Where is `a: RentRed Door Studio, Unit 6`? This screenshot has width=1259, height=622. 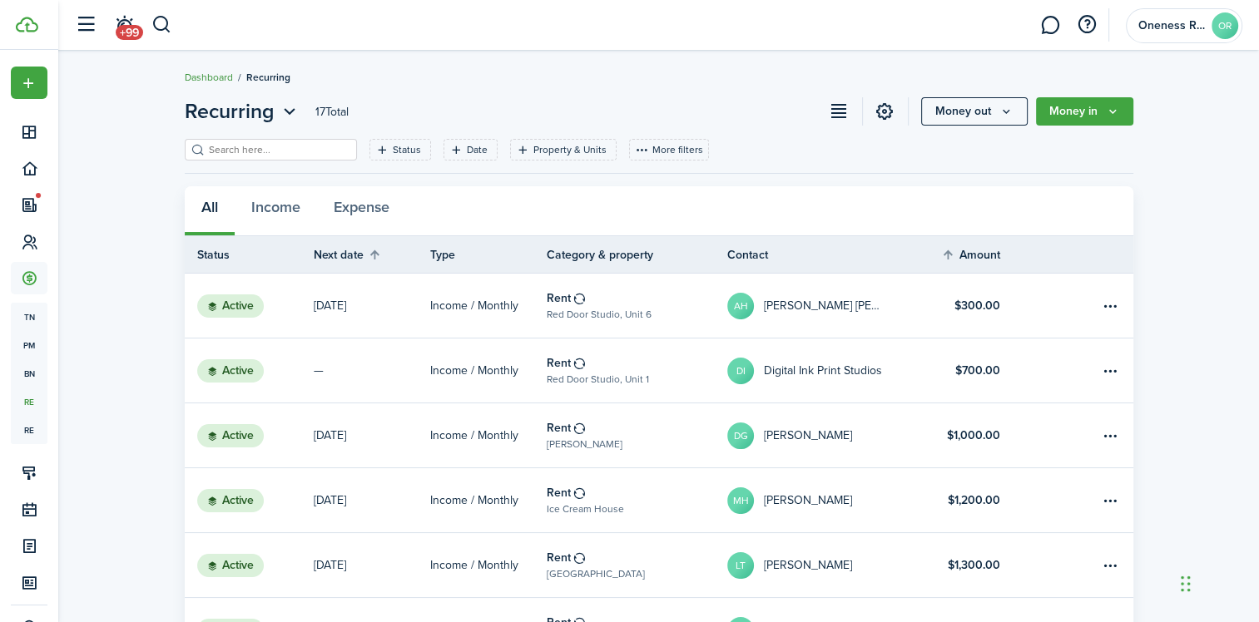 a: RentRed Door Studio, Unit 6 is located at coordinates (637, 305).